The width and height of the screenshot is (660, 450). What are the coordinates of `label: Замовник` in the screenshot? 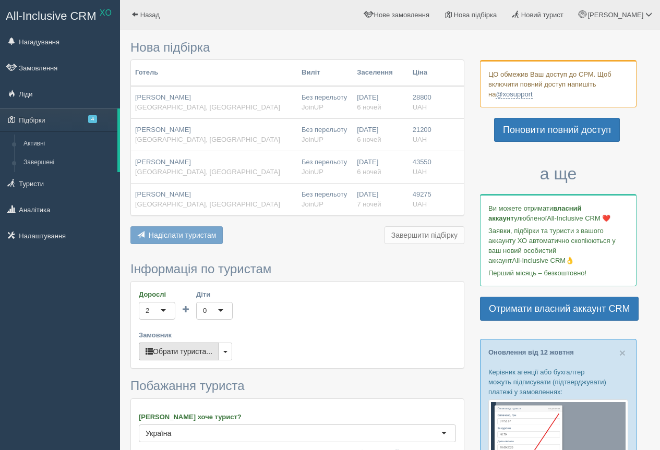 It's located at (297, 335).